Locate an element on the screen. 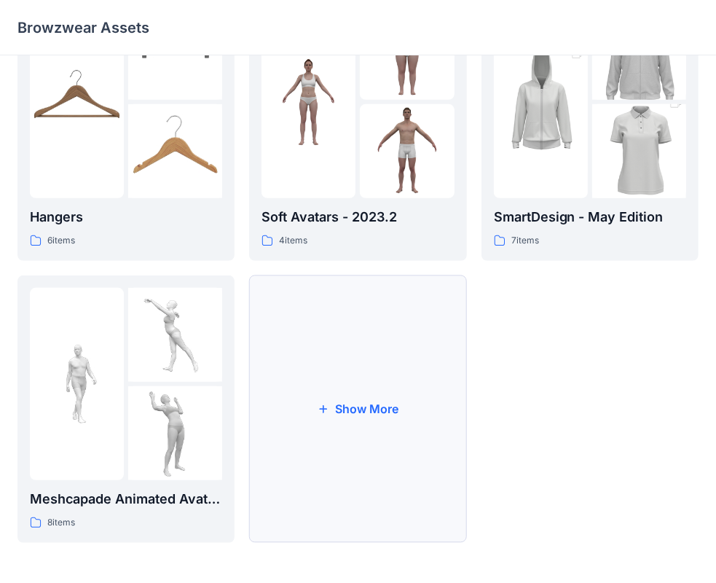  p: 4 items is located at coordinates (293, 240).